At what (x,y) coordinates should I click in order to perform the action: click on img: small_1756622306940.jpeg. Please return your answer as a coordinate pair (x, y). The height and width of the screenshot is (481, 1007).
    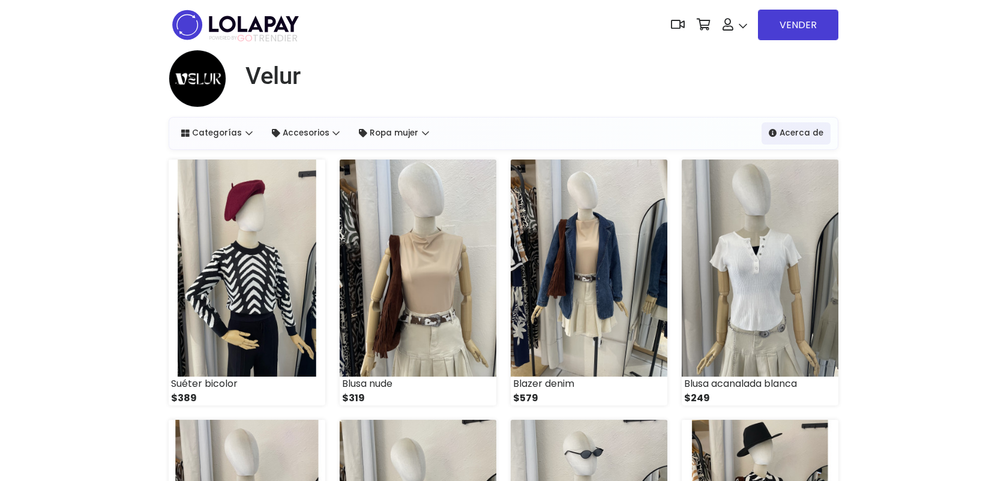
    Looking at the image, I should click on (418, 268).